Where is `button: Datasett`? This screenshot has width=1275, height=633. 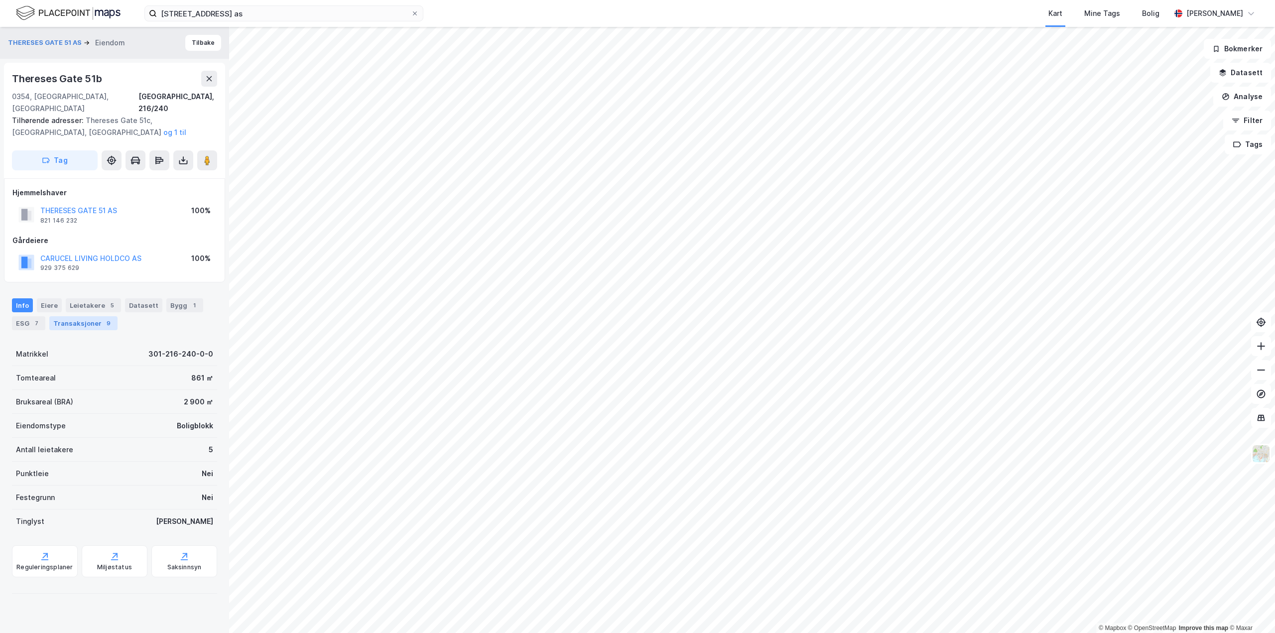
button: Datasett is located at coordinates (1241, 73).